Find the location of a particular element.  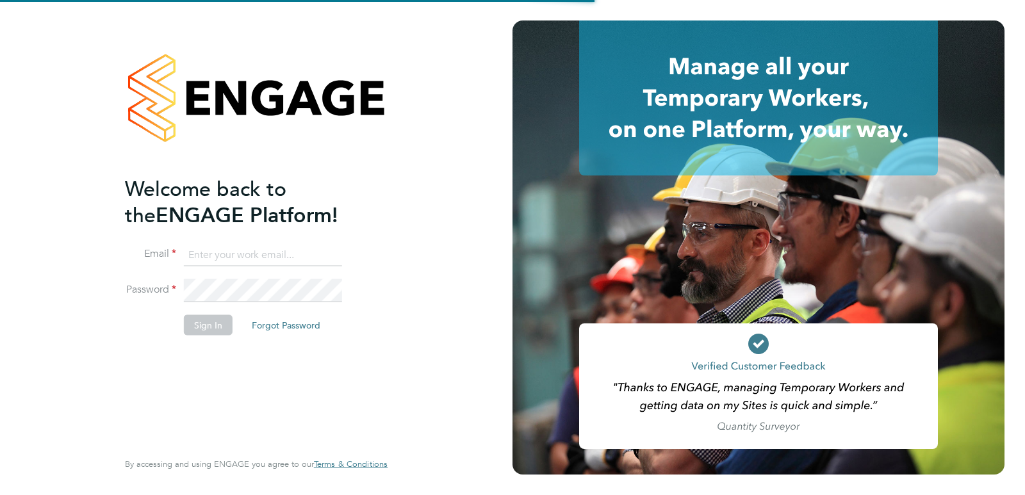

span: By accessing and using ENGAGE you agree to our is located at coordinates (256, 464).